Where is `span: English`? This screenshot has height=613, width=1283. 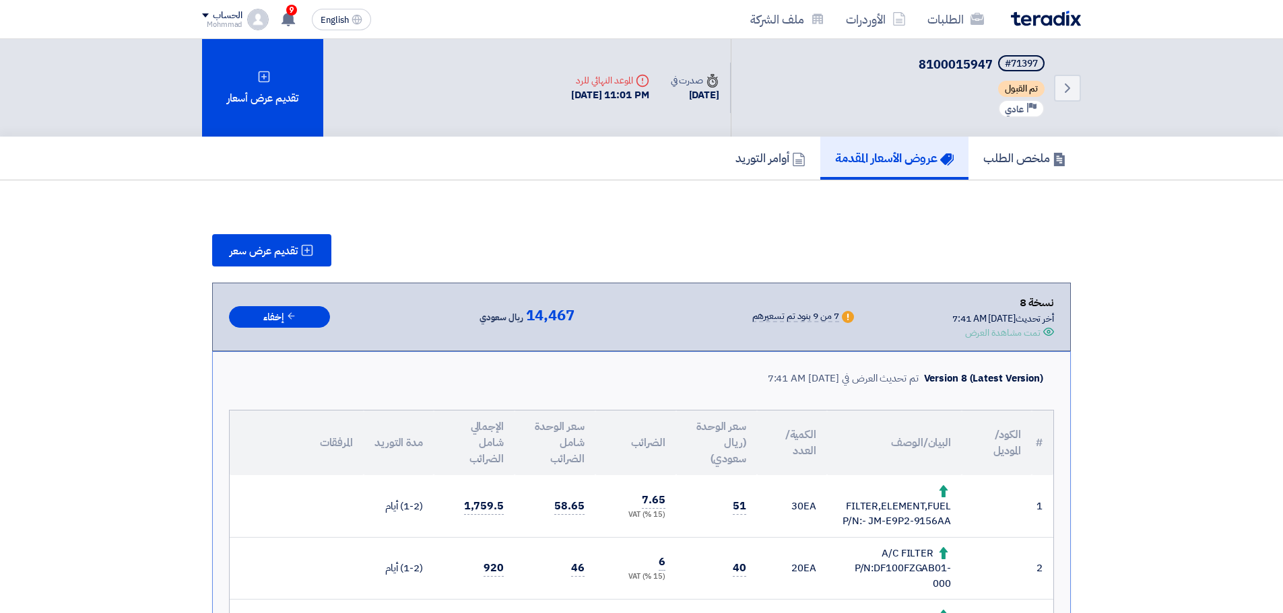 span: English is located at coordinates (335, 20).